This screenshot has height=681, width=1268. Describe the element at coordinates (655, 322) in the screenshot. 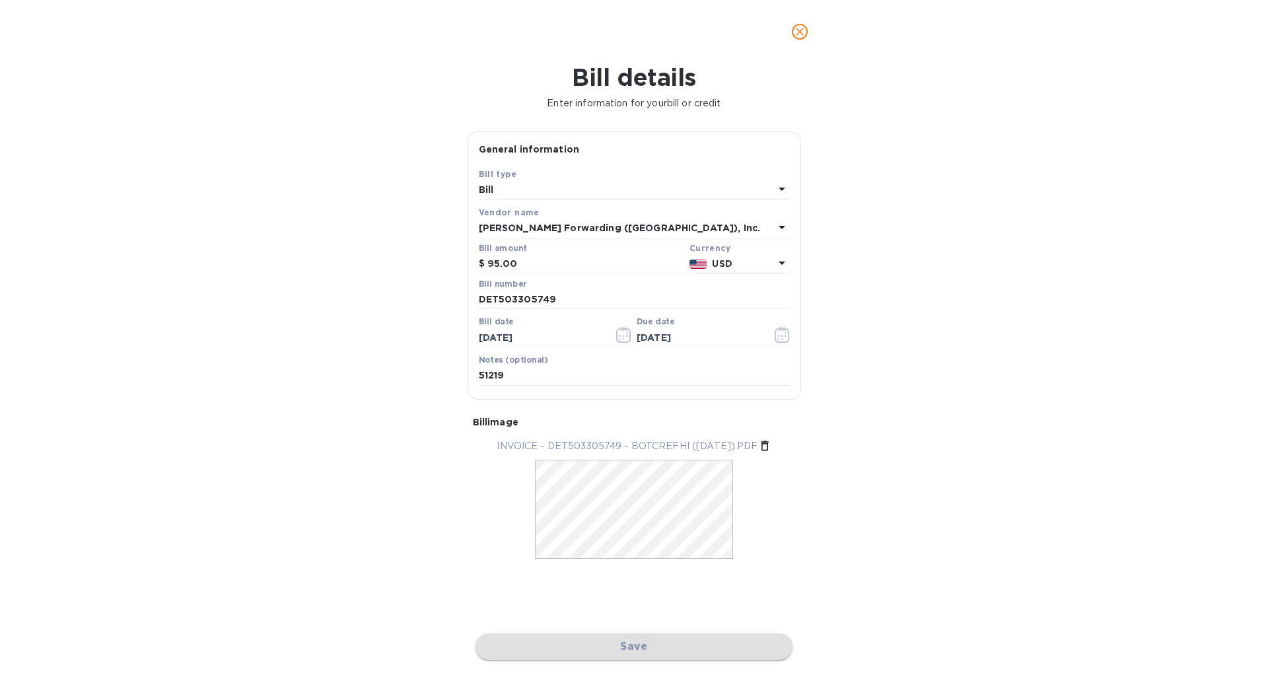

I see `label: Due date` at that location.